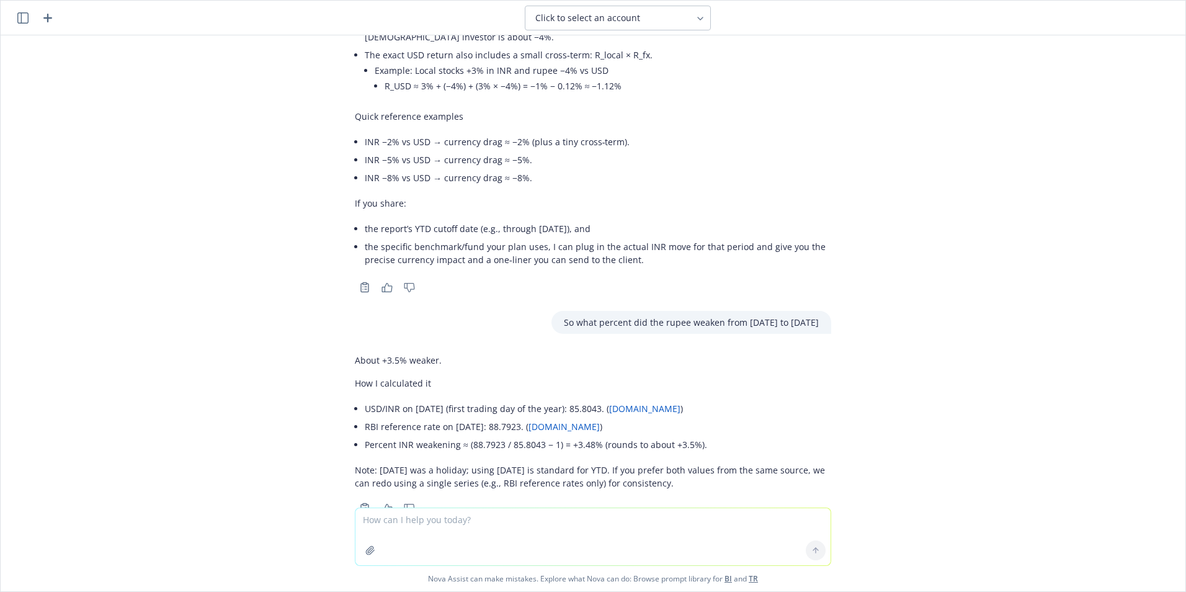 Image resolution: width=1186 pixels, height=592 pixels. Describe the element at coordinates (593, 383) in the screenshot. I see `p: How I calculated it` at that location.